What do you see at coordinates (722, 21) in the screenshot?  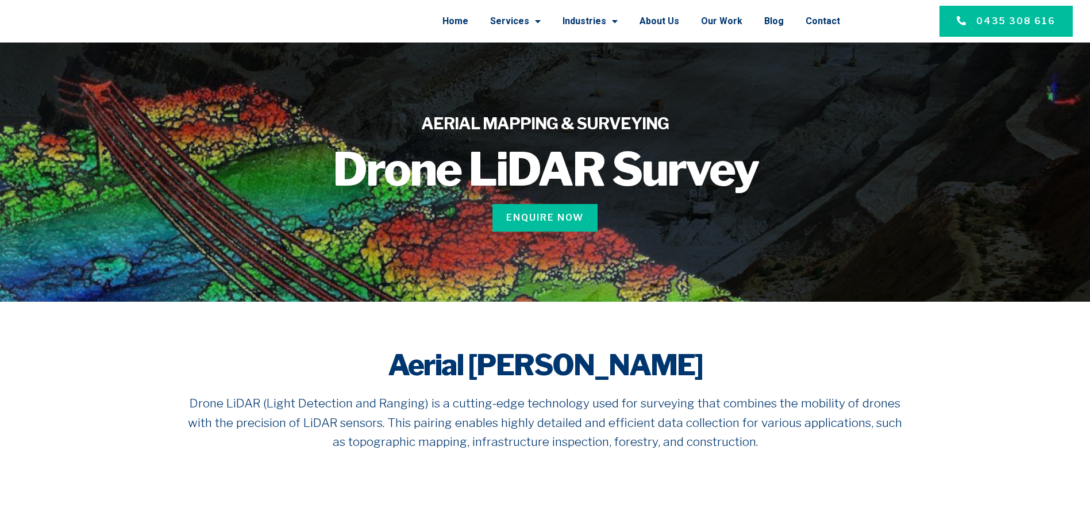 I see `a: Our Work` at bounding box center [722, 21].